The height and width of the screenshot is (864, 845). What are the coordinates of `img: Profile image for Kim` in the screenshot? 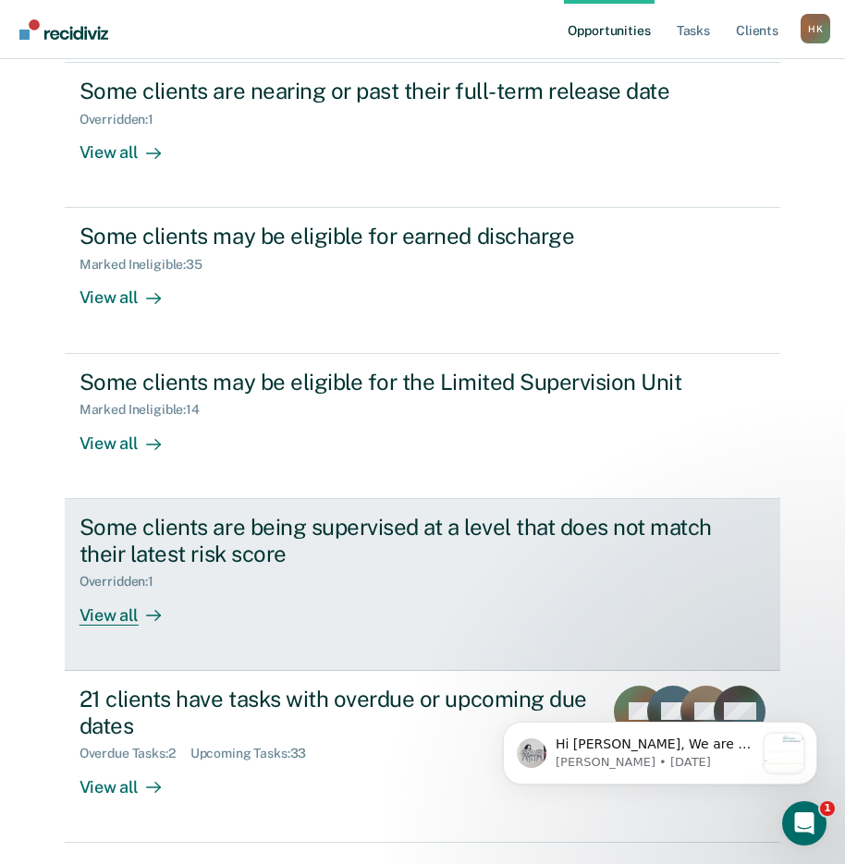 It's located at (56, 68).